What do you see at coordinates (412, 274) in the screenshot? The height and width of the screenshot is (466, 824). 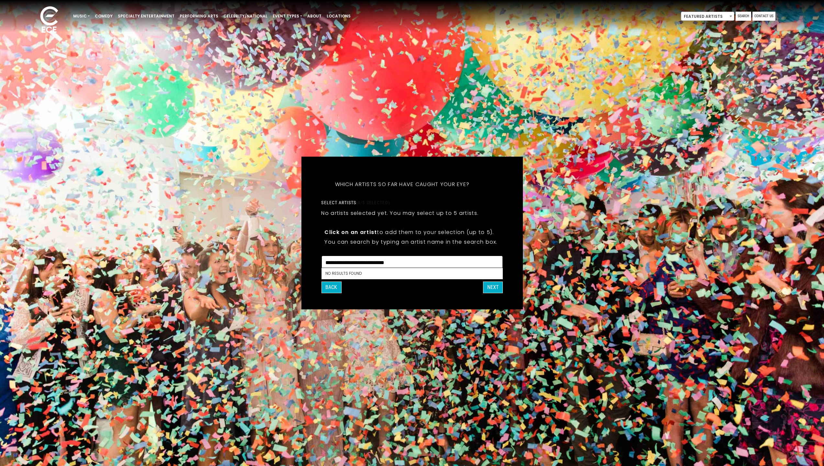 I see `li: No results found` at bounding box center [412, 274].